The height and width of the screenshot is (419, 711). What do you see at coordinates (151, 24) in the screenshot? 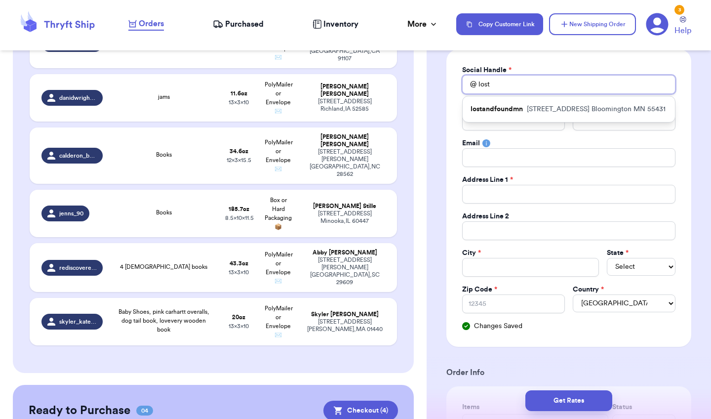
I see `span: Orders` at bounding box center [151, 24].